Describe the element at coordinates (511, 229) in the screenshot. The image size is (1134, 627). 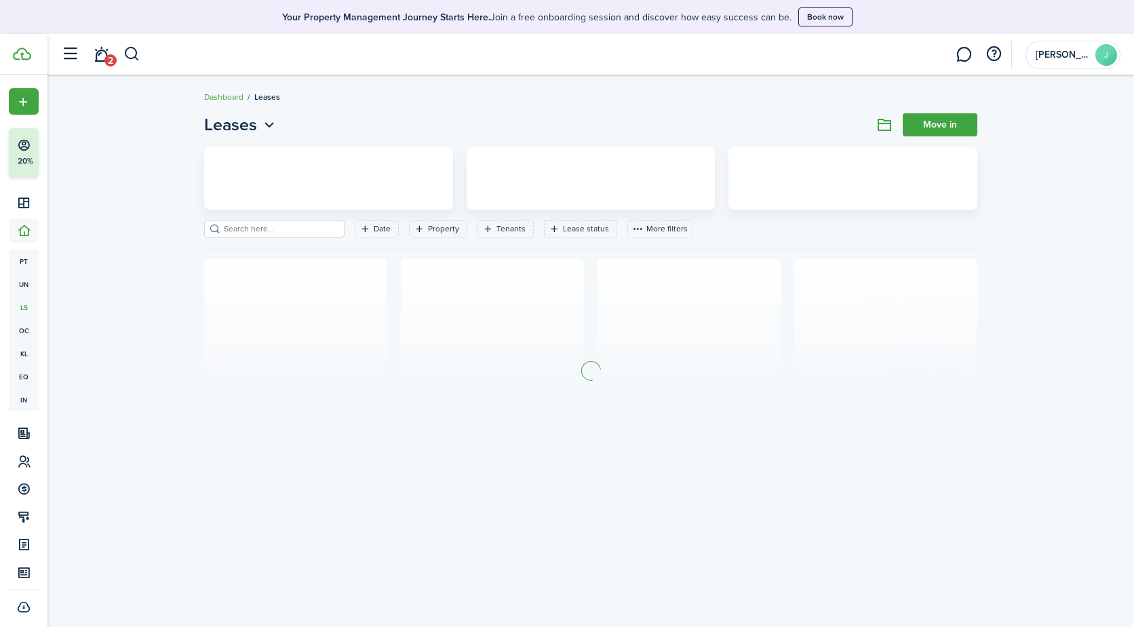
I see `filter-tag-label: Tenants` at that location.